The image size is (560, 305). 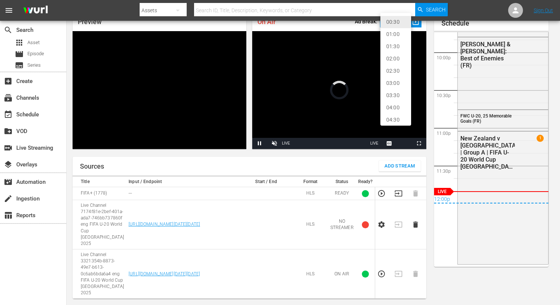 I want to click on li: 04:00, so click(x=395, y=107).